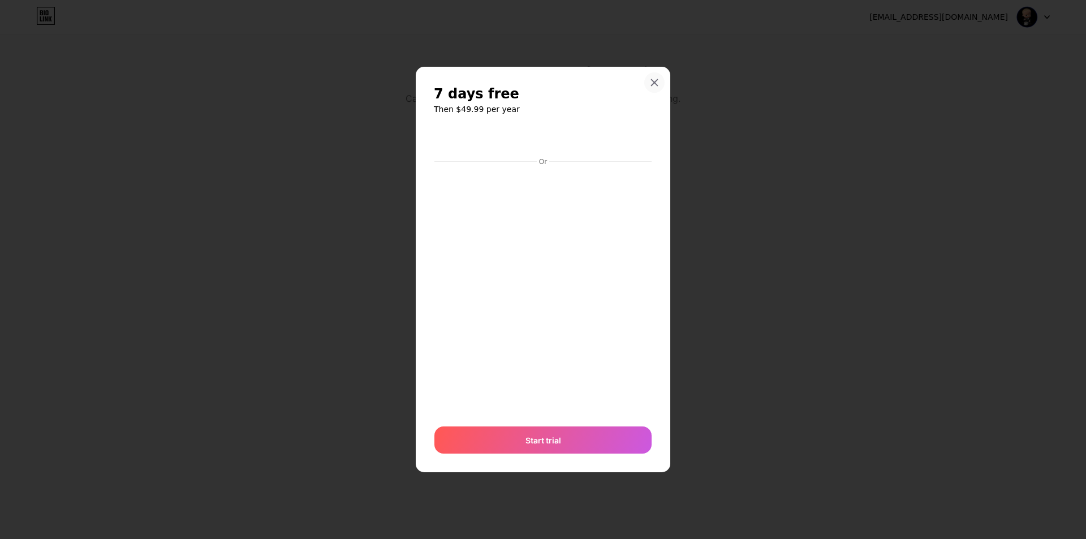 This screenshot has width=1086, height=539. What do you see at coordinates (543, 162) in the screenshot?
I see `div: Or` at bounding box center [543, 162].